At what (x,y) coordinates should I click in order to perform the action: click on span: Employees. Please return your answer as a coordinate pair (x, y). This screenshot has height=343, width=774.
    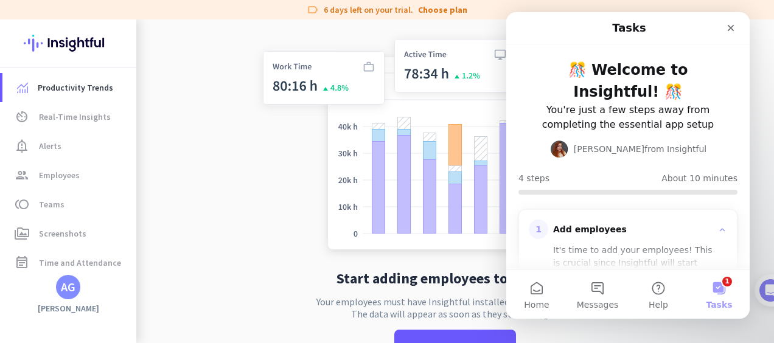
    Looking at the image, I should click on (59, 175).